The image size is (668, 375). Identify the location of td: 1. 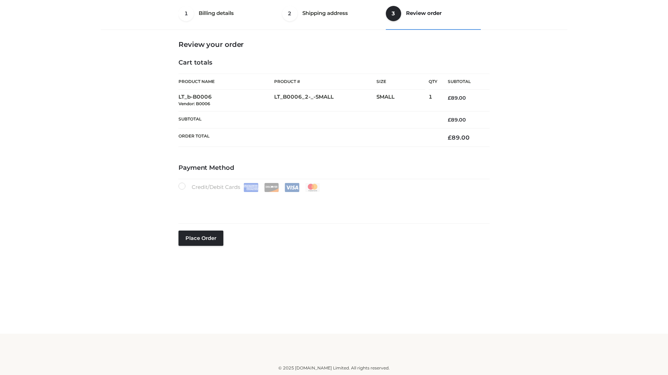
(433, 100).